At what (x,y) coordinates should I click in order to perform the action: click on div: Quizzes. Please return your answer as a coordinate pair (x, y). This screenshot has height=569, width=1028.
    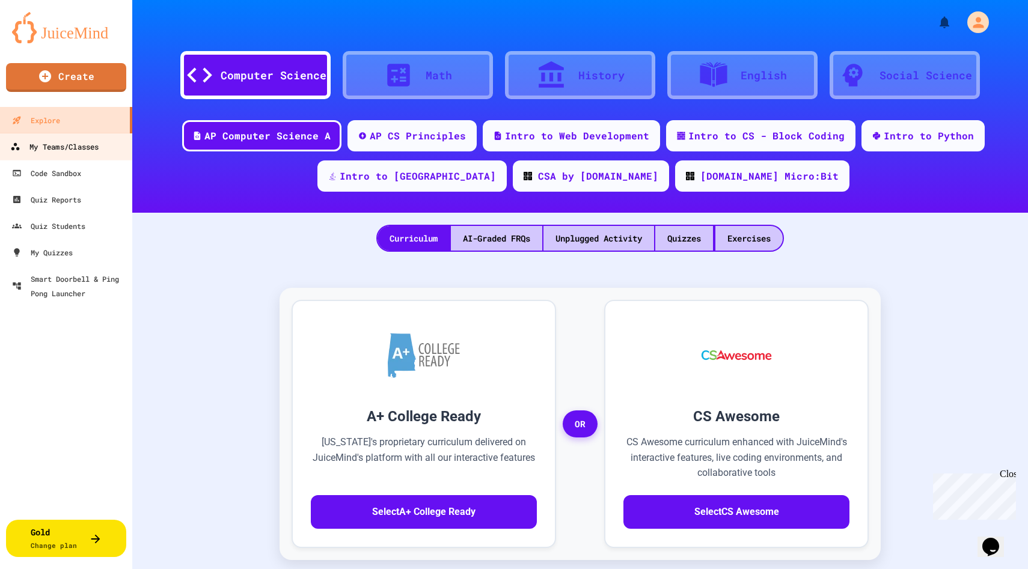
    Looking at the image, I should click on (684, 238).